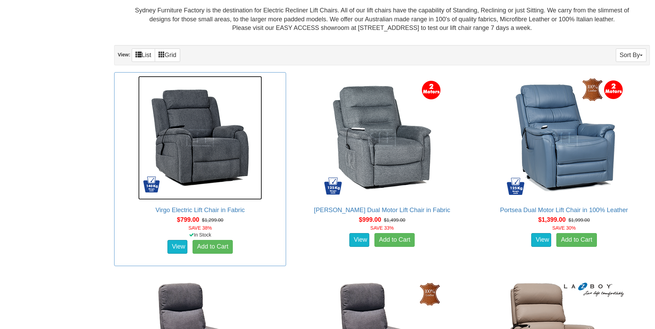 The height and width of the screenshot is (329, 655). I want to click on a: Virgo Electric Lift Chair in Fabric, so click(200, 210).